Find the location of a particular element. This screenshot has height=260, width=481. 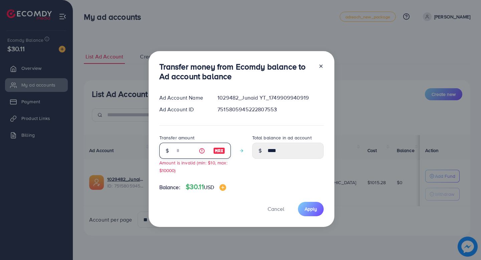

span: USD is located at coordinates (209, 187).